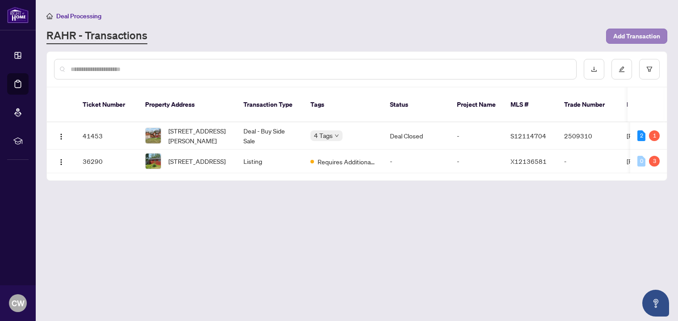 The width and height of the screenshot is (678, 321). Describe the element at coordinates (642, 161) in the screenshot. I see `div: 0` at that location.